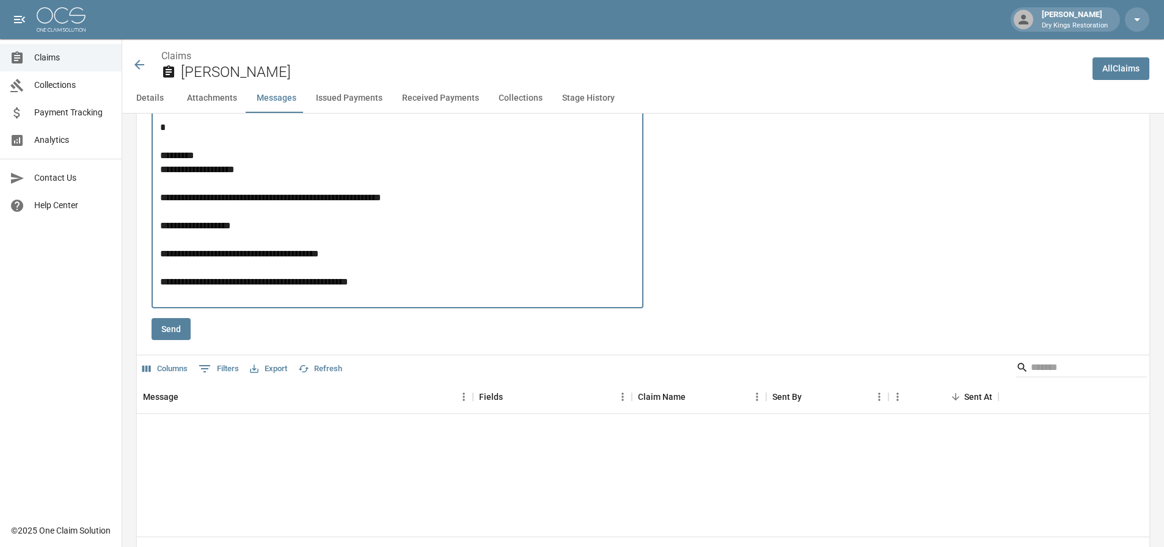 Image resolution: width=1164 pixels, height=547 pixels. Describe the element at coordinates (73, 205) in the screenshot. I see `span: Help Center` at that location.